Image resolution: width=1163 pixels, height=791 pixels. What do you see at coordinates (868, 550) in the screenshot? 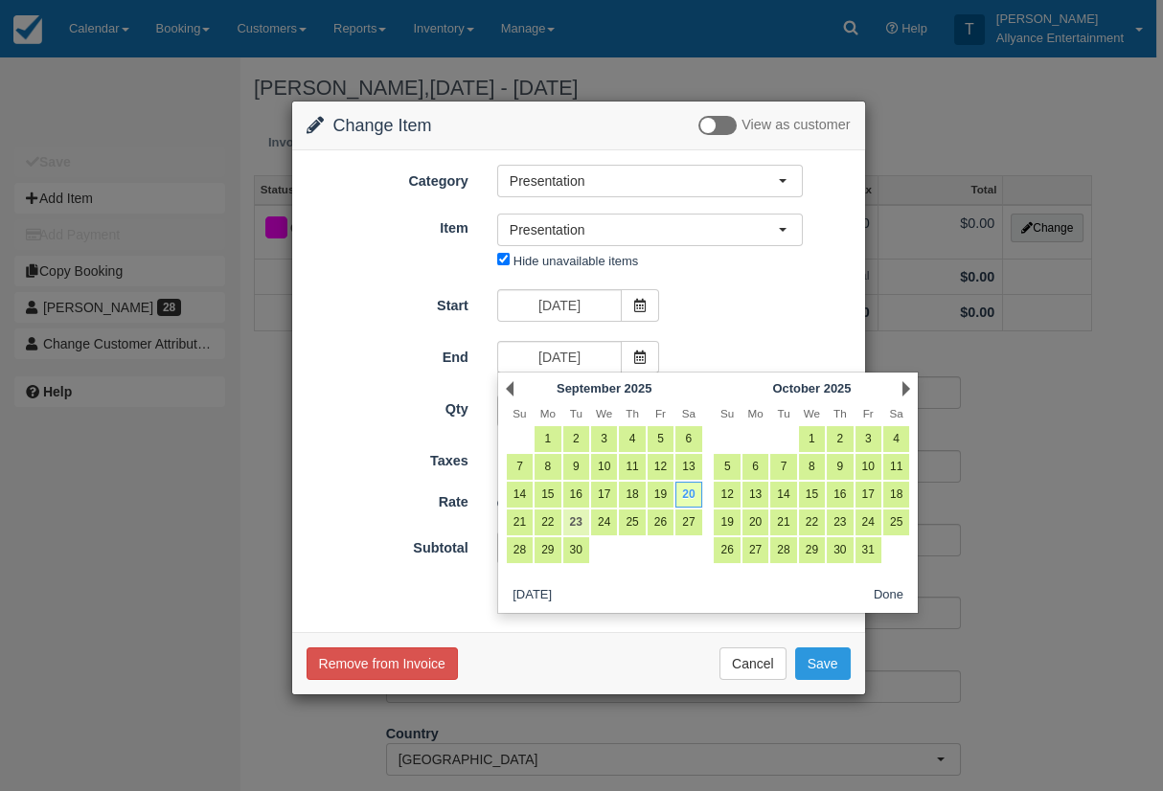
I see `a: 31` at bounding box center [868, 550].